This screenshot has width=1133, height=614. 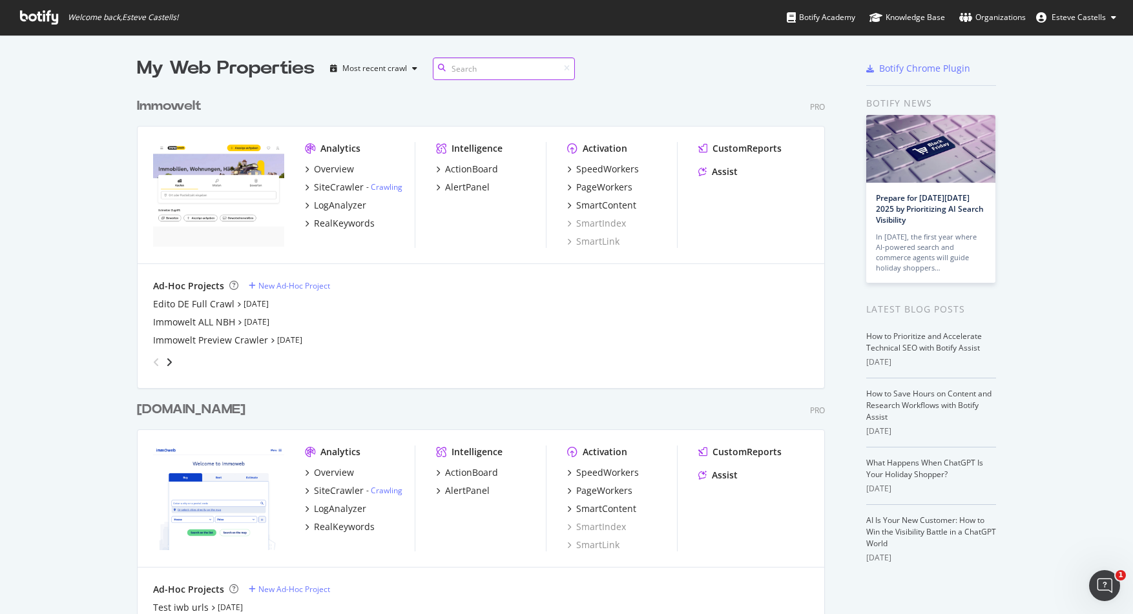 What do you see at coordinates (211, 340) in the screenshot?
I see `div: Immowelt Preview Crawler` at bounding box center [211, 340].